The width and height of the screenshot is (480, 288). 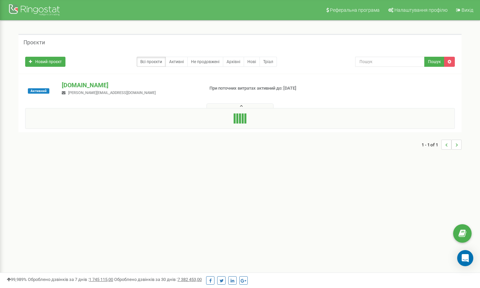 What do you see at coordinates (435, 62) in the screenshot?
I see `button: Пошук` at bounding box center [435, 62].